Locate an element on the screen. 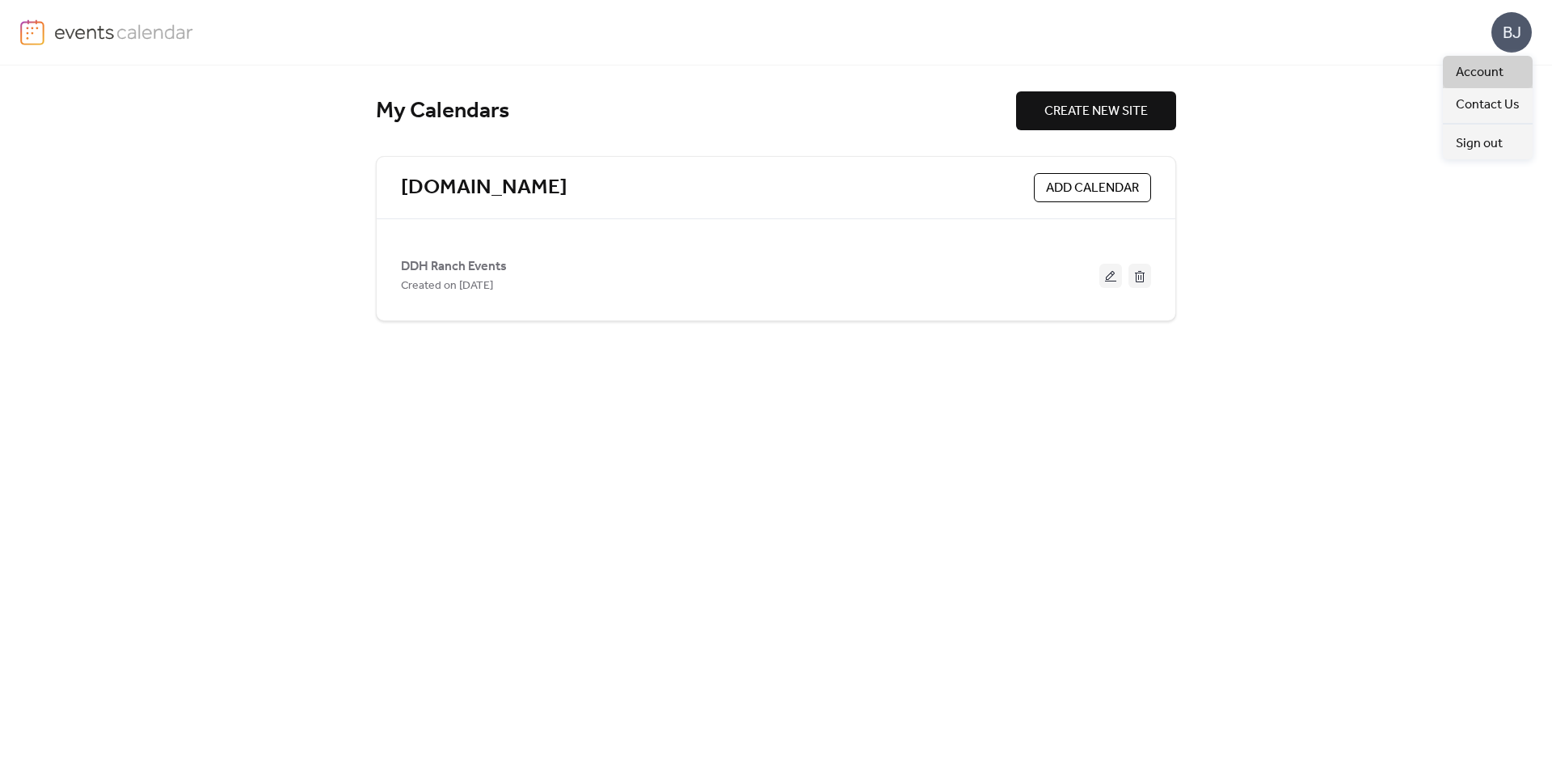 The height and width of the screenshot is (783, 1552). img: logo is located at coordinates (32, 32).